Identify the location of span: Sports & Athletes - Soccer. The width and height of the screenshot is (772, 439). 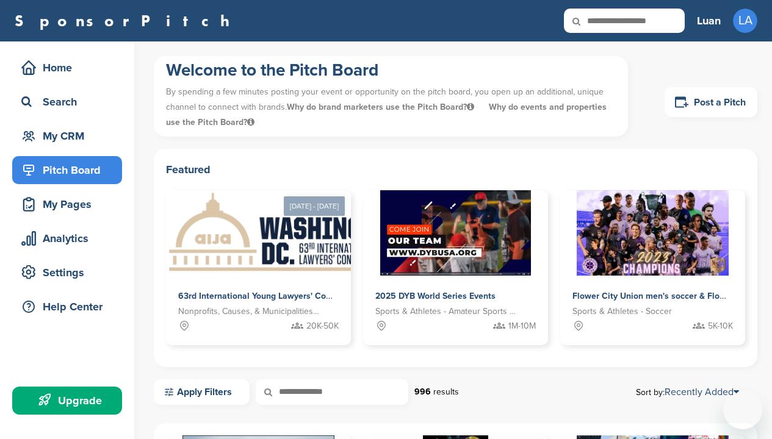
(621, 312).